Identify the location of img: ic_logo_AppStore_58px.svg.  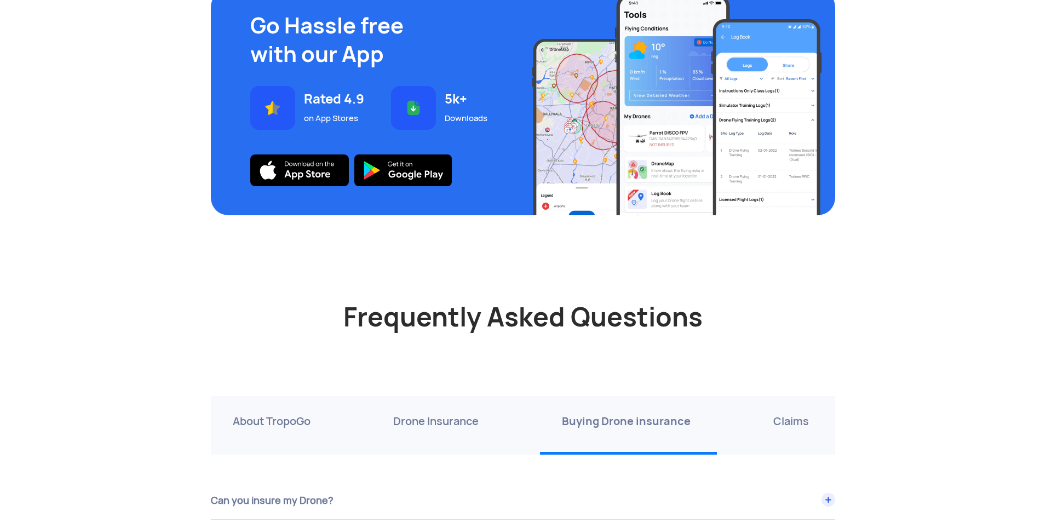
(299, 170).